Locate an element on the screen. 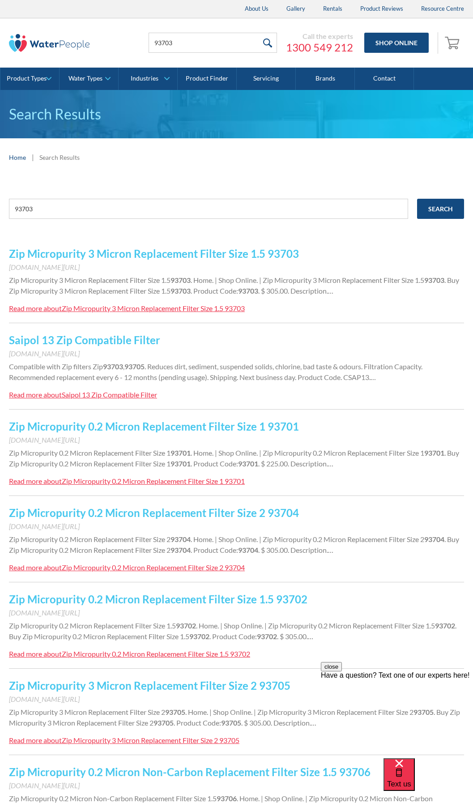  span: Compatible with Zip filters Zip is located at coordinates (56, 366).